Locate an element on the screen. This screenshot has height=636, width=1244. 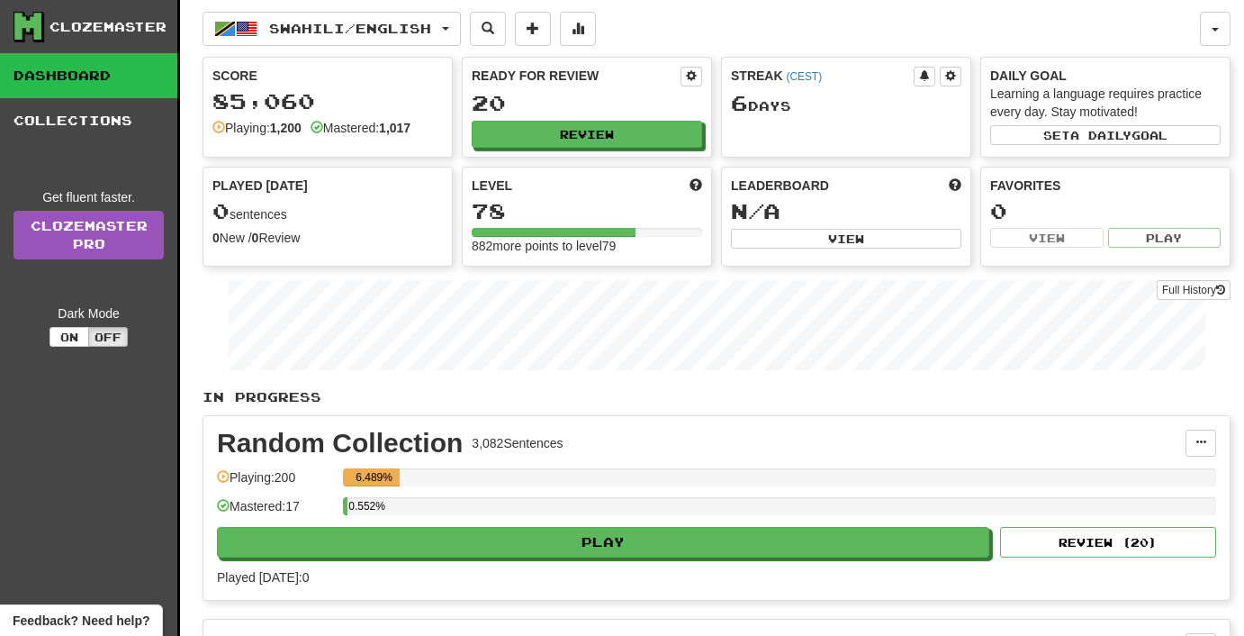
span: N/A is located at coordinates (755, 211).